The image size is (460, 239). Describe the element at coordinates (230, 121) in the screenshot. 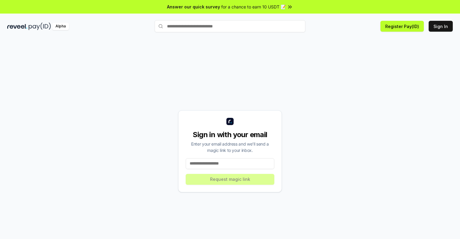

I see `img: logo_small` at that location.